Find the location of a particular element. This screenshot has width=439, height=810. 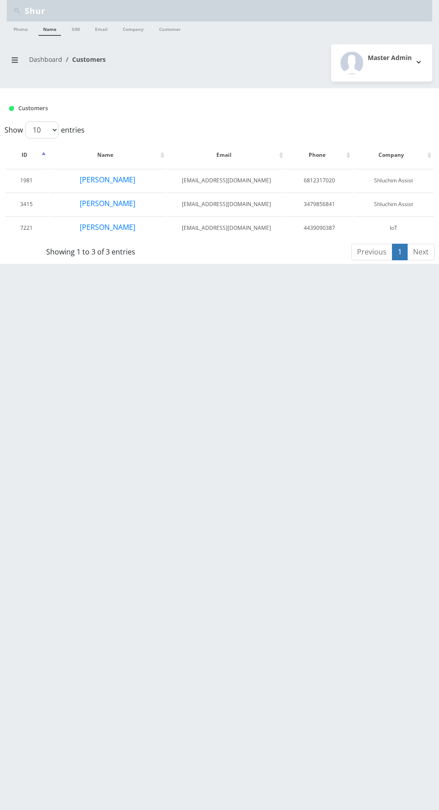

td: 1981 is located at coordinates (26, 180).